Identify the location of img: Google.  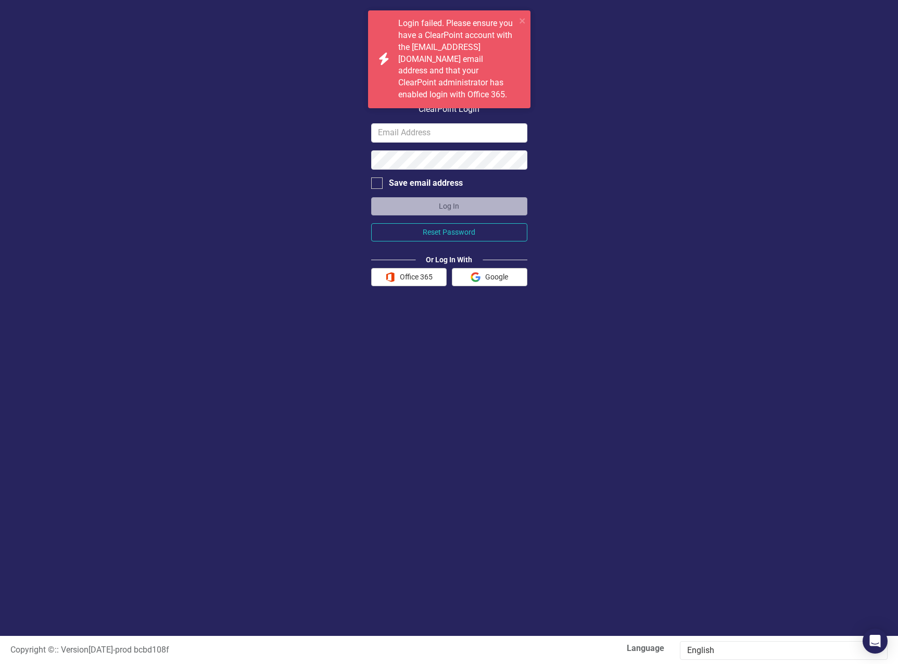
(475, 277).